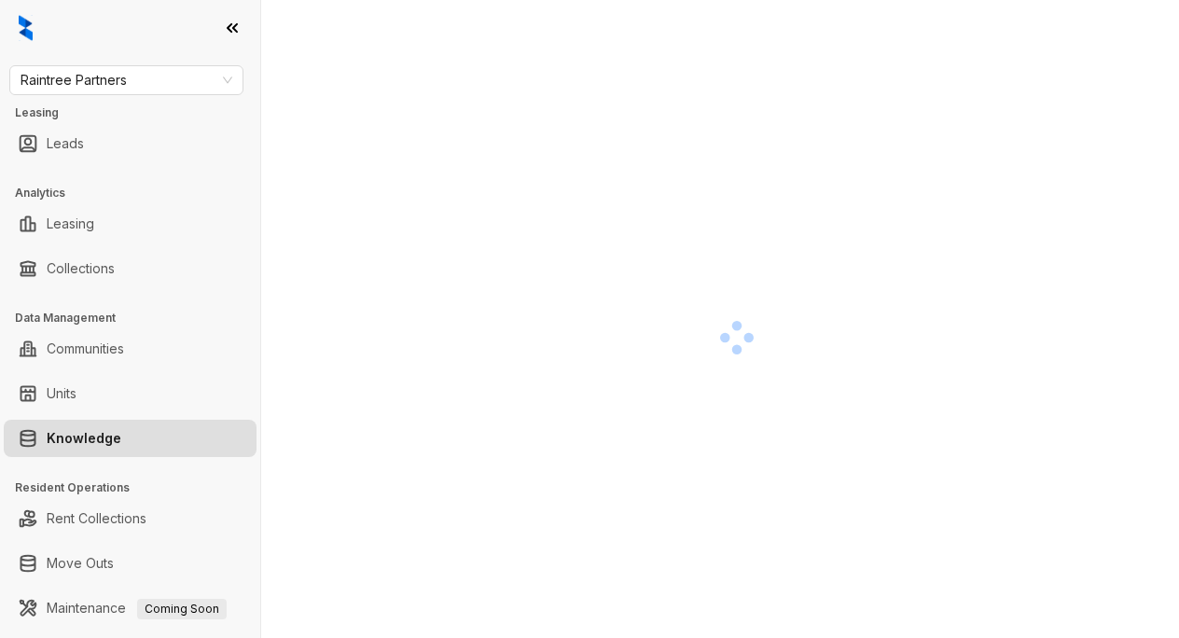 The image size is (1179, 638). What do you see at coordinates (80, 269) in the screenshot?
I see `a: Collections` at bounding box center [80, 269].